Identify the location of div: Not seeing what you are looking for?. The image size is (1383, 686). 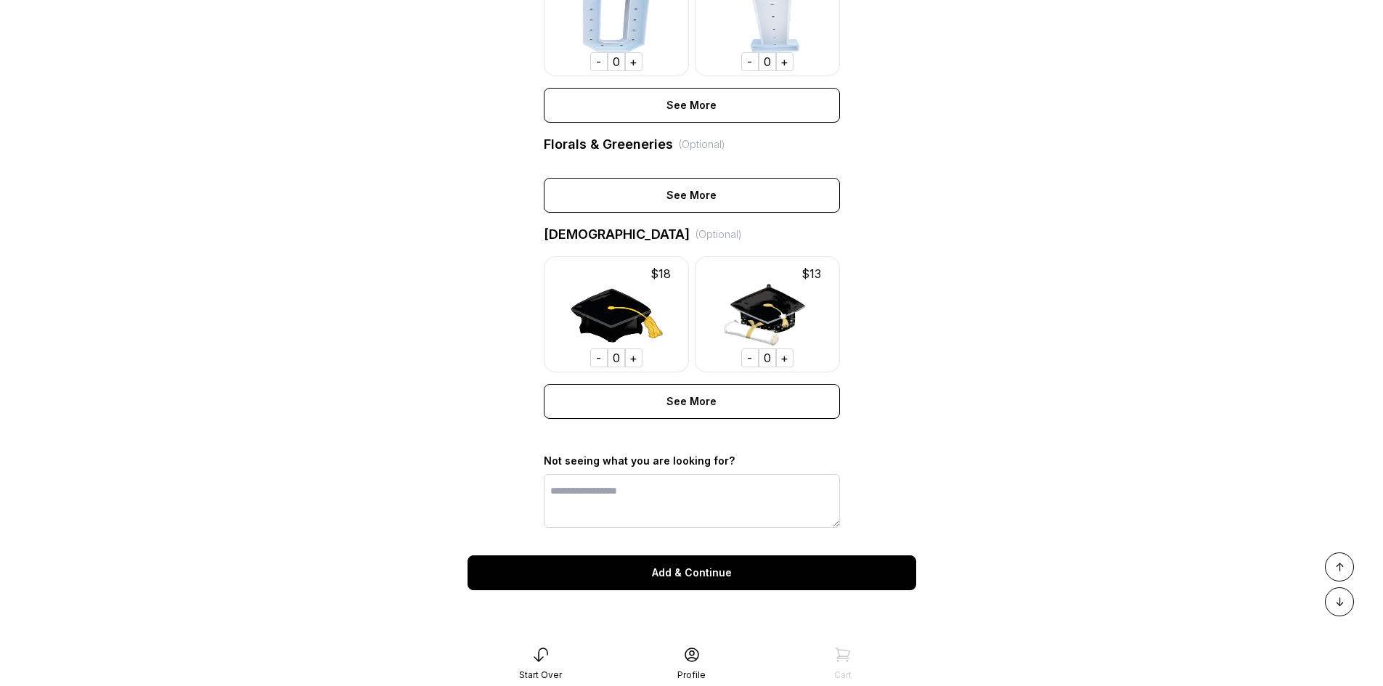
(692, 461).